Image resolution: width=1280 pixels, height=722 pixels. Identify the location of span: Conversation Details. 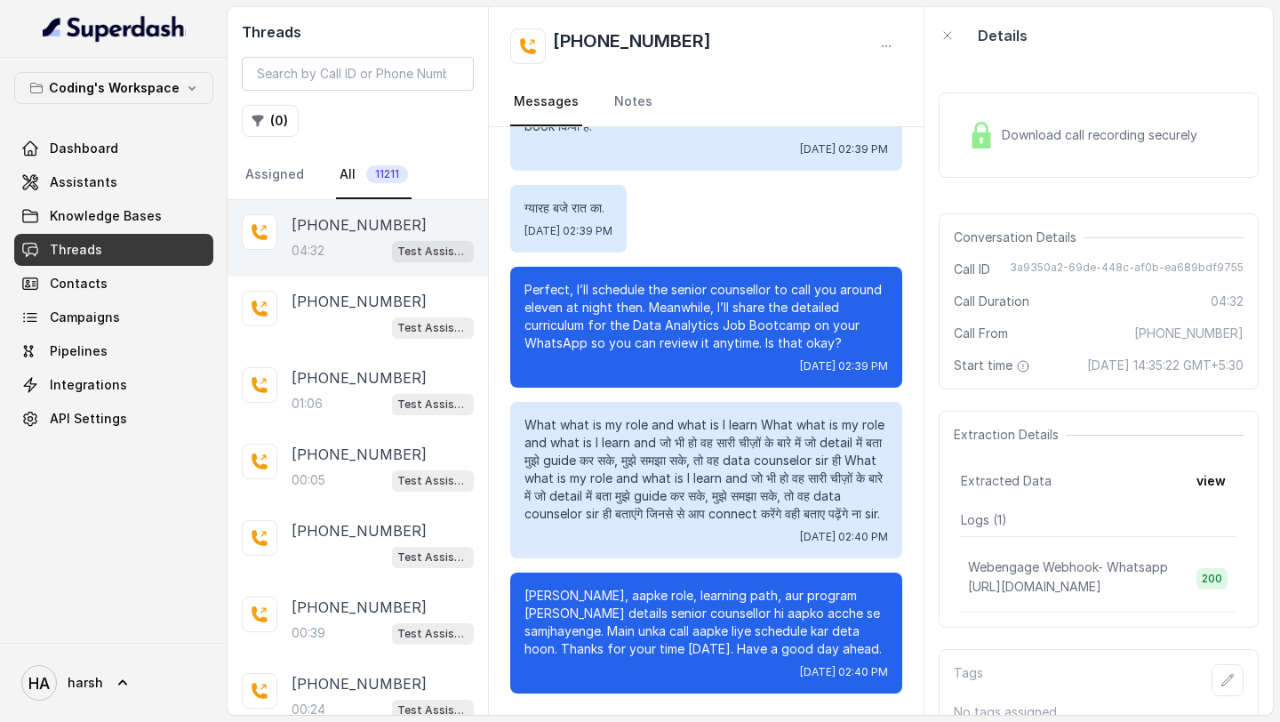
(1019, 237).